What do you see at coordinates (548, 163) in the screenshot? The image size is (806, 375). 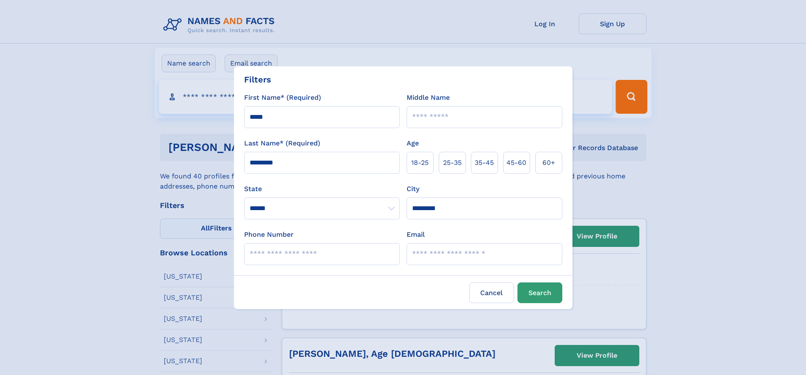 I see `span: 60+` at bounding box center [548, 163].